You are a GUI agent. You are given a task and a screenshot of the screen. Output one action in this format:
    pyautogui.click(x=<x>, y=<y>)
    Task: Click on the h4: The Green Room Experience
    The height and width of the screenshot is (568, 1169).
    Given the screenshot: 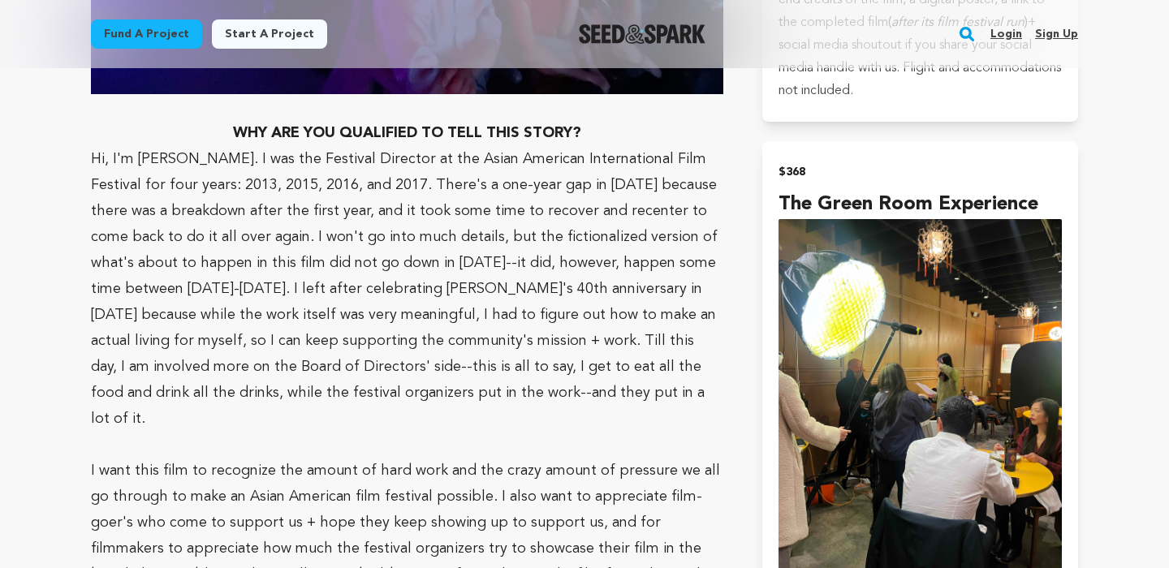 What is the action you would take?
    pyautogui.click(x=920, y=205)
    